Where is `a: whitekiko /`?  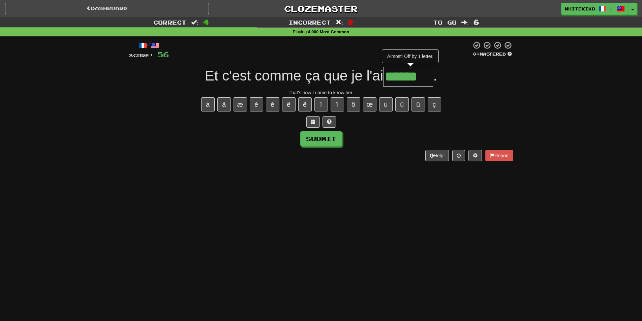
a: whitekiko / is located at coordinates (595, 9).